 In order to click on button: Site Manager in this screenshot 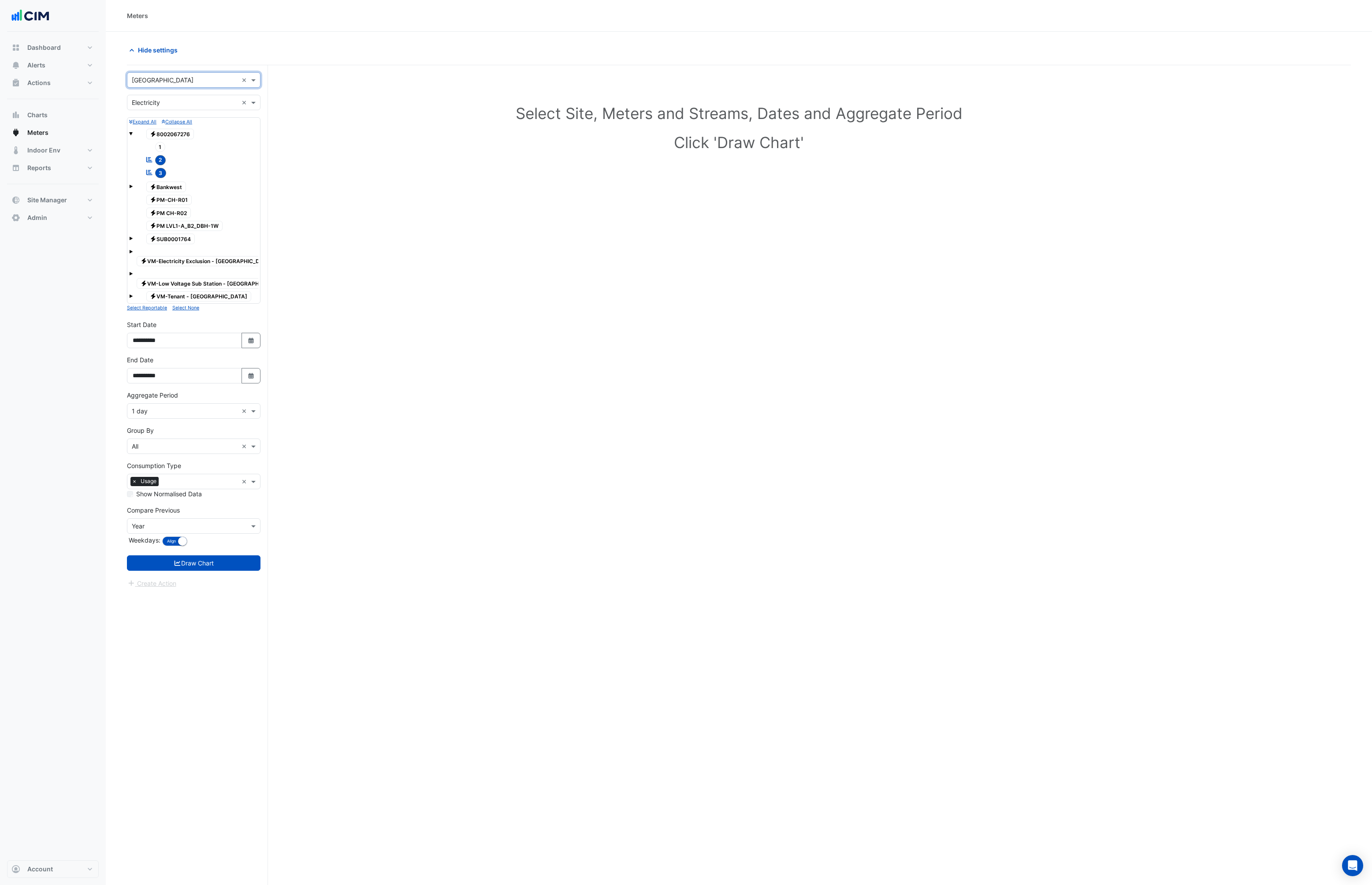, I will do `click(52, 200)`.